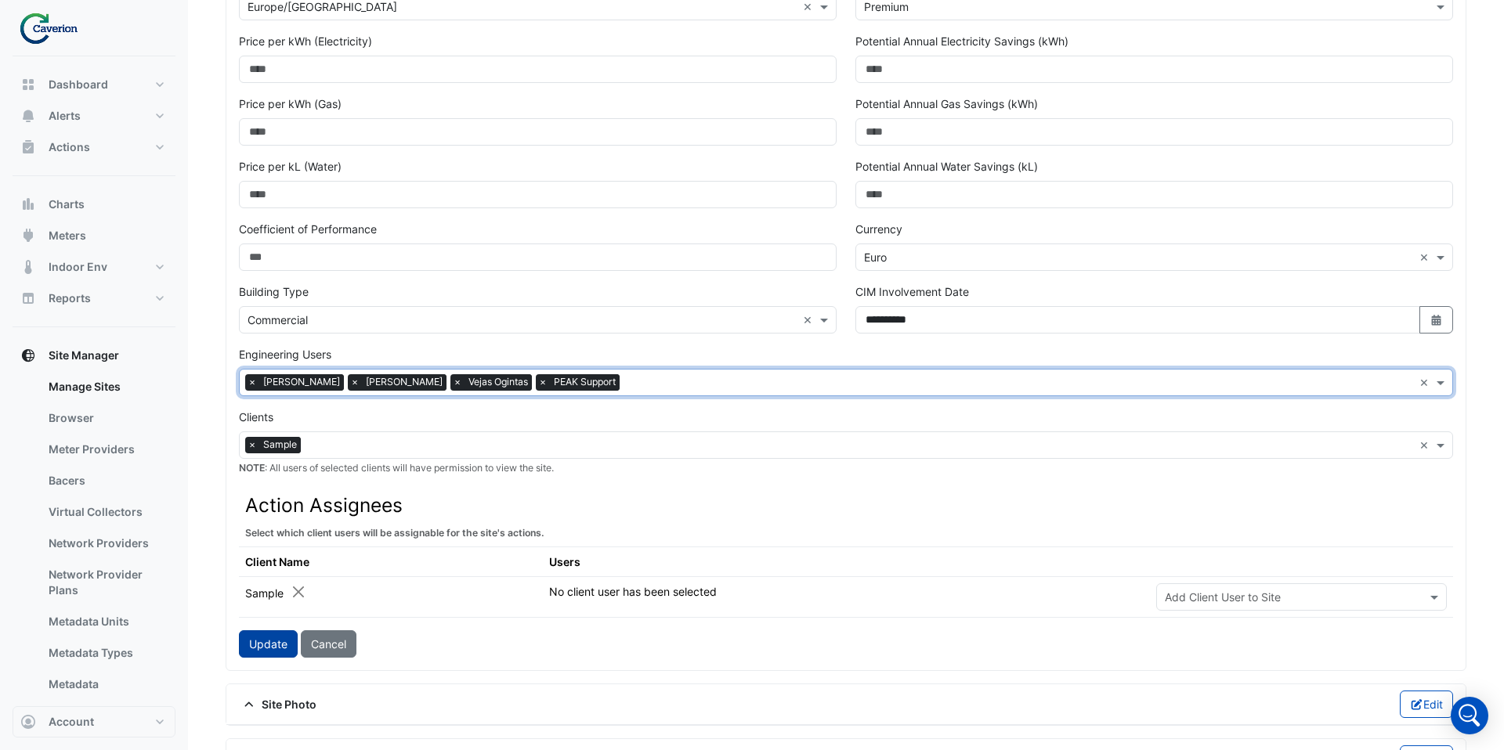 The height and width of the screenshot is (750, 1504). What do you see at coordinates (285, 354) in the screenshot?
I see `label: Engineering Users` at bounding box center [285, 354].